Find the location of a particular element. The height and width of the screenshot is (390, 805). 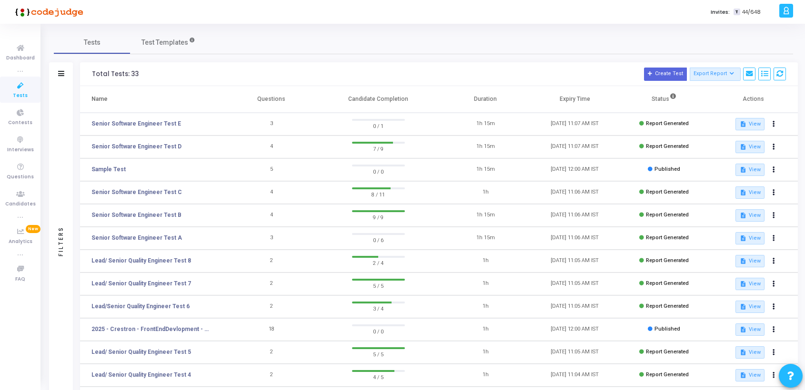

a: Senior Software Engineer Test A is located at coordinates (137, 238).